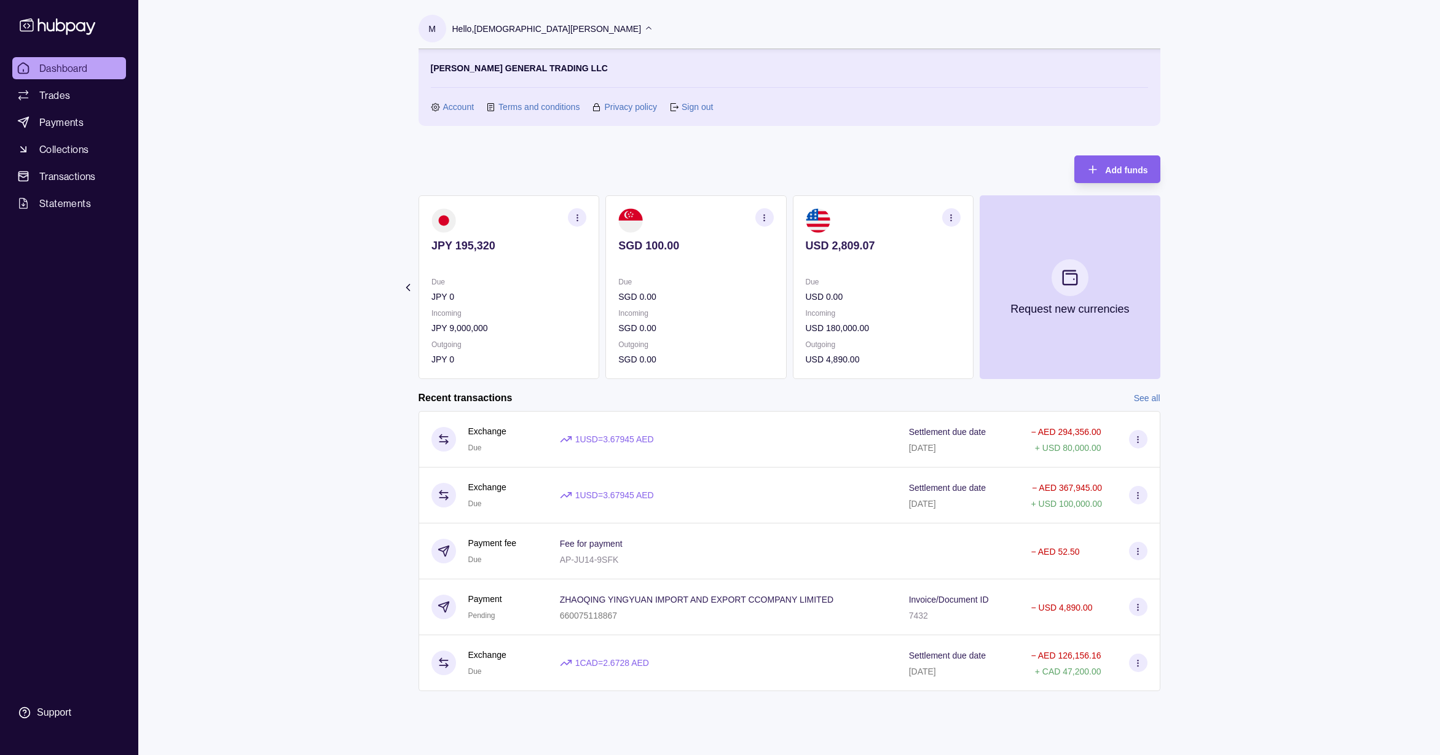 The width and height of the screenshot is (1440, 755). I want to click on p: USD 4,890.00, so click(883, 360).